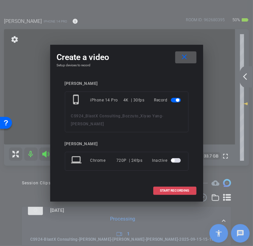 Image resolution: width=253 pixels, height=246 pixels. I want to click on div: Record, so click(168, 100).